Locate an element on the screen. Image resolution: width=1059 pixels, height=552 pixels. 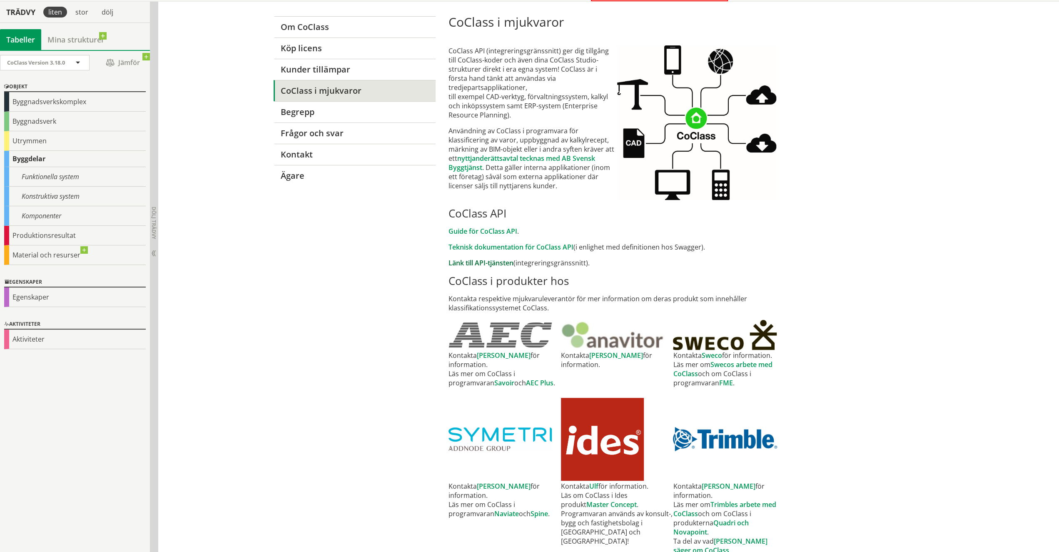
a: Frågor och svar is located at coordinates (354, 133).